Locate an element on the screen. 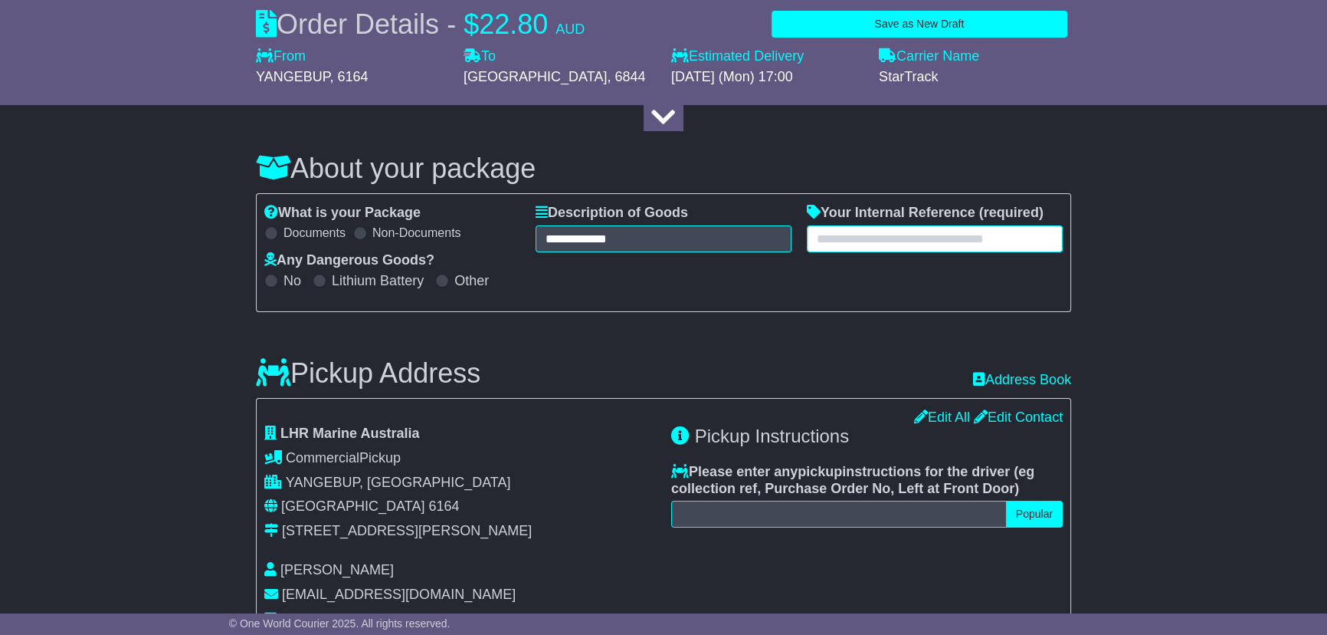 This screenshot has height=635, width=1327. label: Your Internal Reference (required) is located at coordinates (925, 213).